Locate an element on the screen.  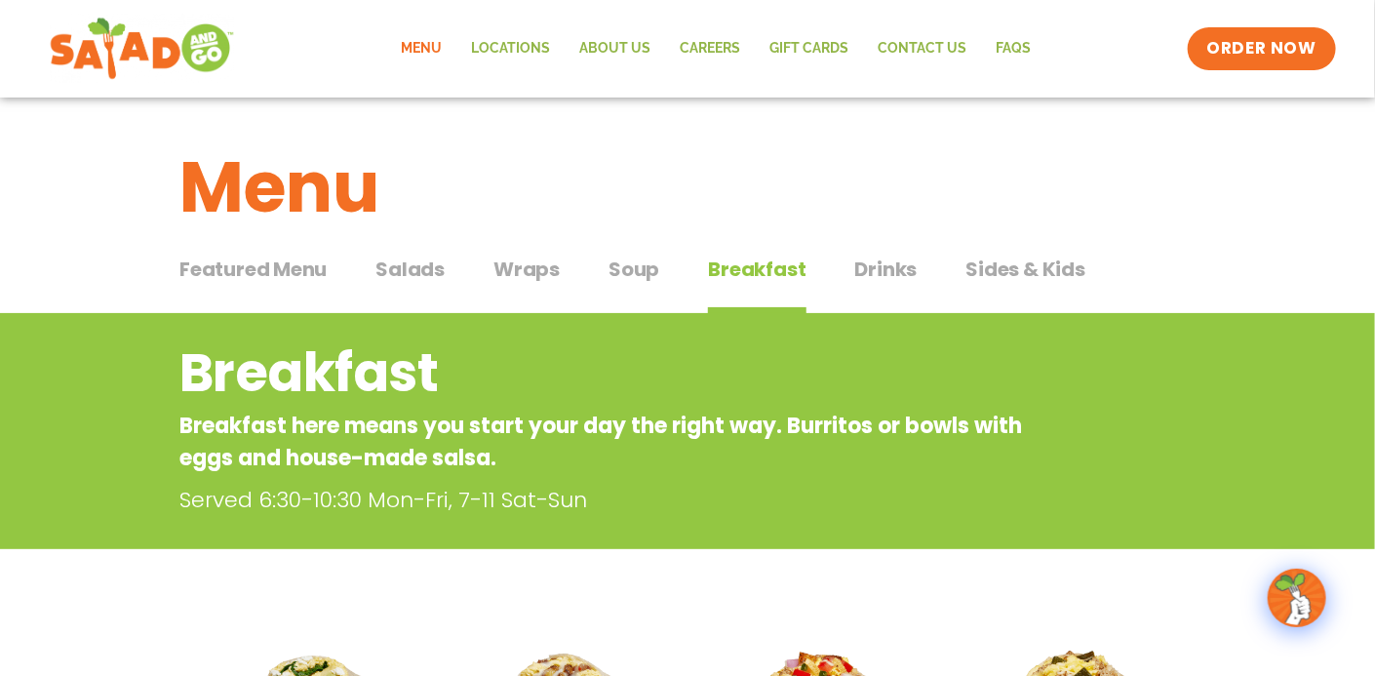
nav: Menu is located at coordinates (716, 49).